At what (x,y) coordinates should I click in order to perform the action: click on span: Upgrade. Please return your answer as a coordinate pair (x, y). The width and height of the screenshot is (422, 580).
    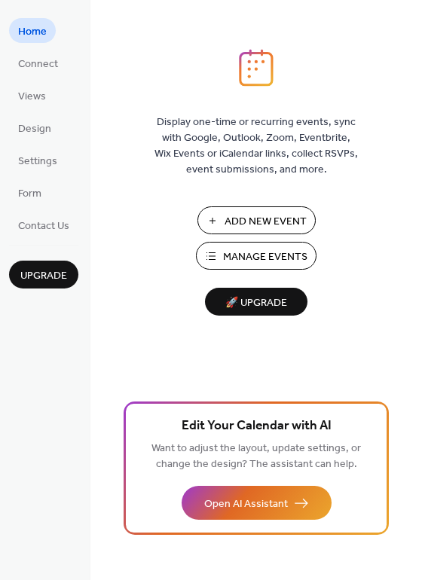
    Looking at the image, I should click on (44, 276).